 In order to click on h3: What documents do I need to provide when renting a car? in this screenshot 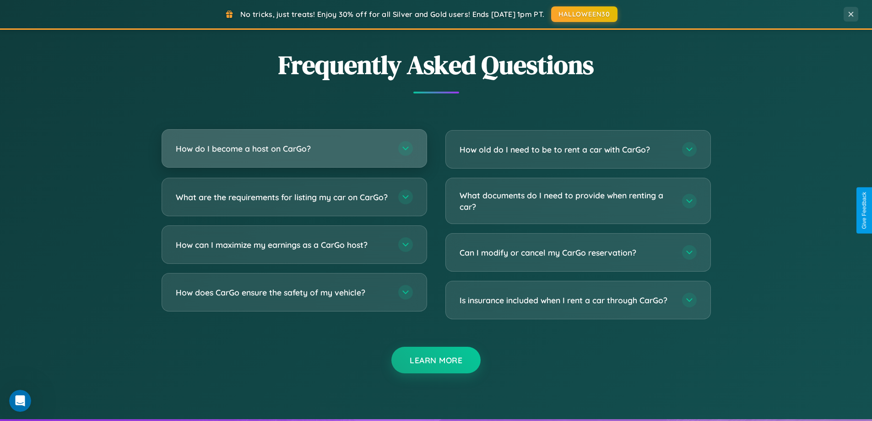, I will do `click(566, 201)`.